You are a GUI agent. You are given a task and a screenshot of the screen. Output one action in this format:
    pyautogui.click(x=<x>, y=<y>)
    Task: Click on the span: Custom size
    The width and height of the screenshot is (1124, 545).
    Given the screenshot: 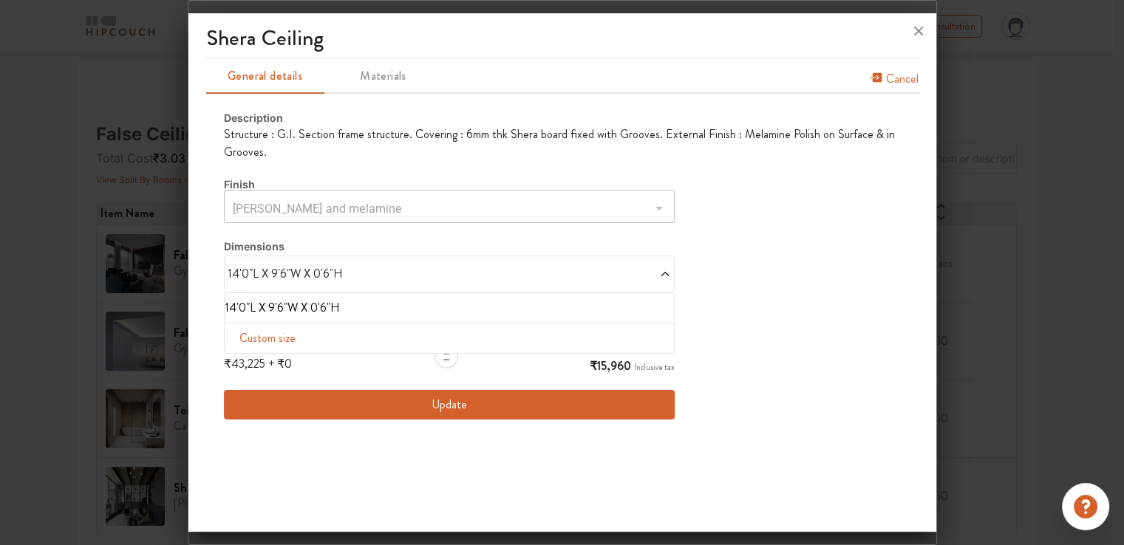 What is the action you would take?
    pyautogui.click(x=267, y=338)
    